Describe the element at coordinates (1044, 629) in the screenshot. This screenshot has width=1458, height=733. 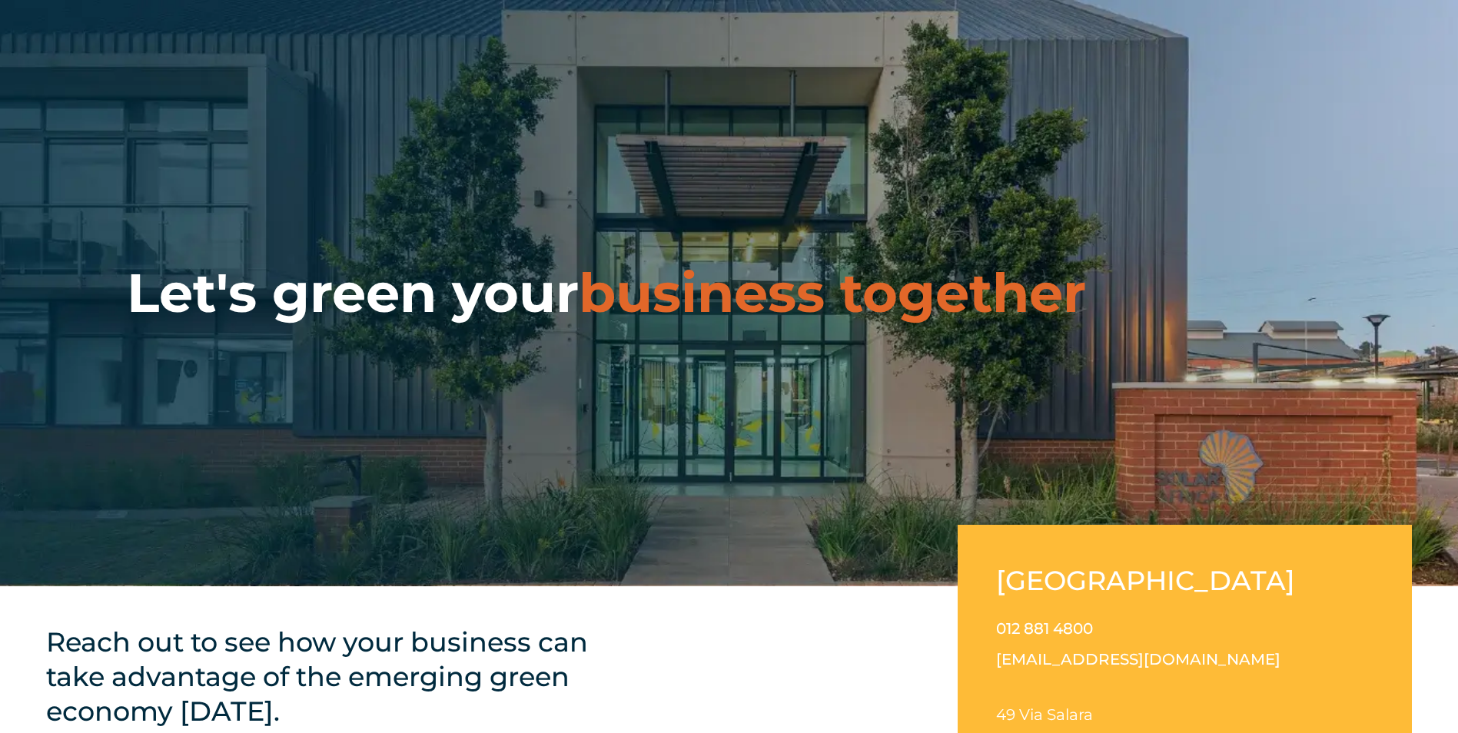
I see `a: 012 881 4800` at that location.